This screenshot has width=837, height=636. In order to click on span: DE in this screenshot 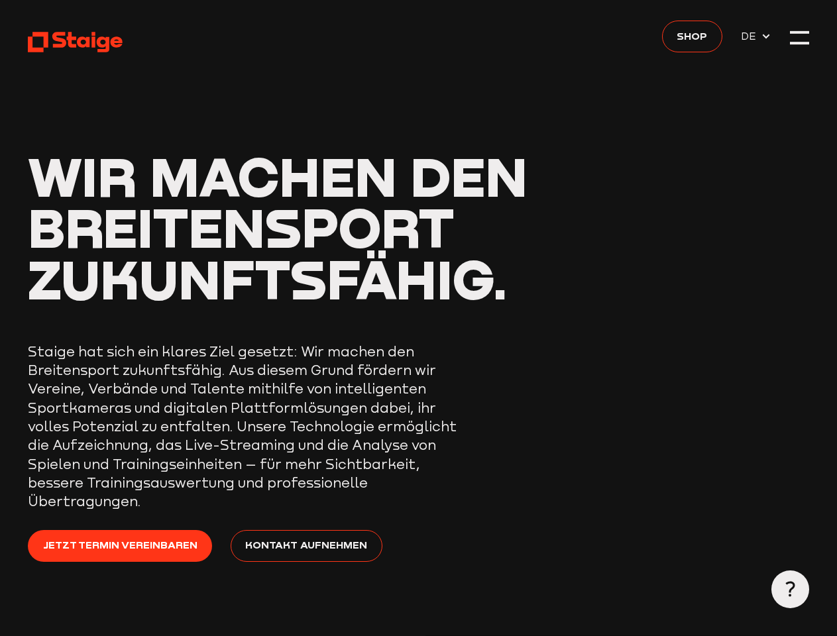, I will do `click(751, 36)`.